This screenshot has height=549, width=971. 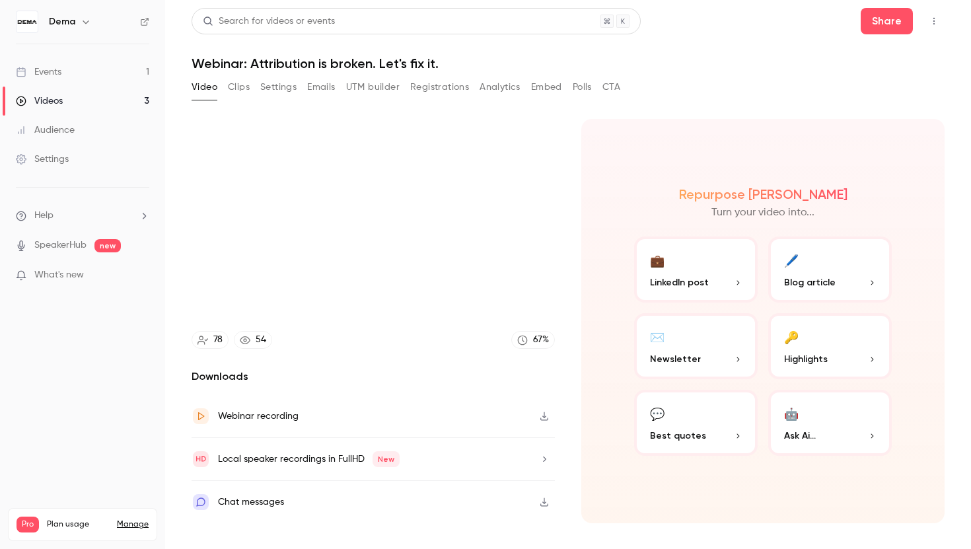 I want to click on span: Plan usage, so click(x=78, y=524).